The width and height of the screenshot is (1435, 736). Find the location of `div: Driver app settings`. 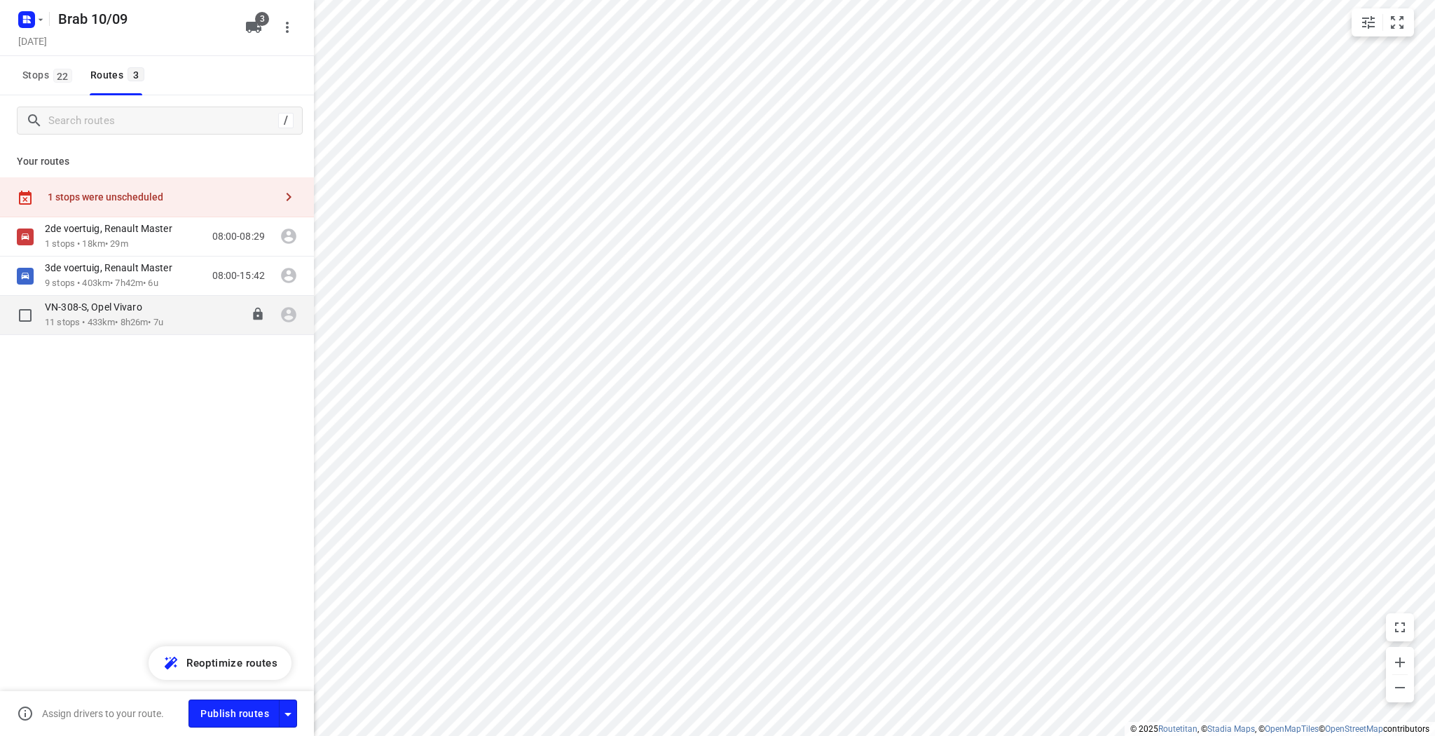

div: Driver app settings is located at coordinates (288, 712).